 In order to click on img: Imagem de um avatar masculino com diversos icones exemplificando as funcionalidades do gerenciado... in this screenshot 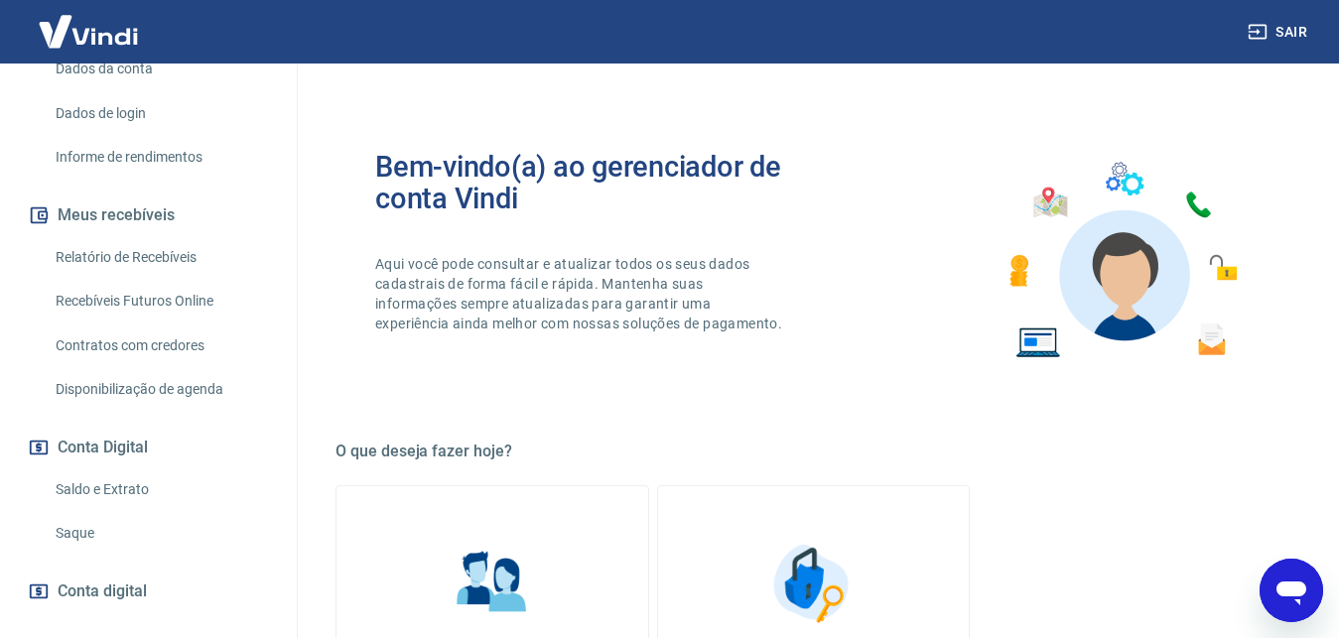, I will do `click(1122, 260)`.